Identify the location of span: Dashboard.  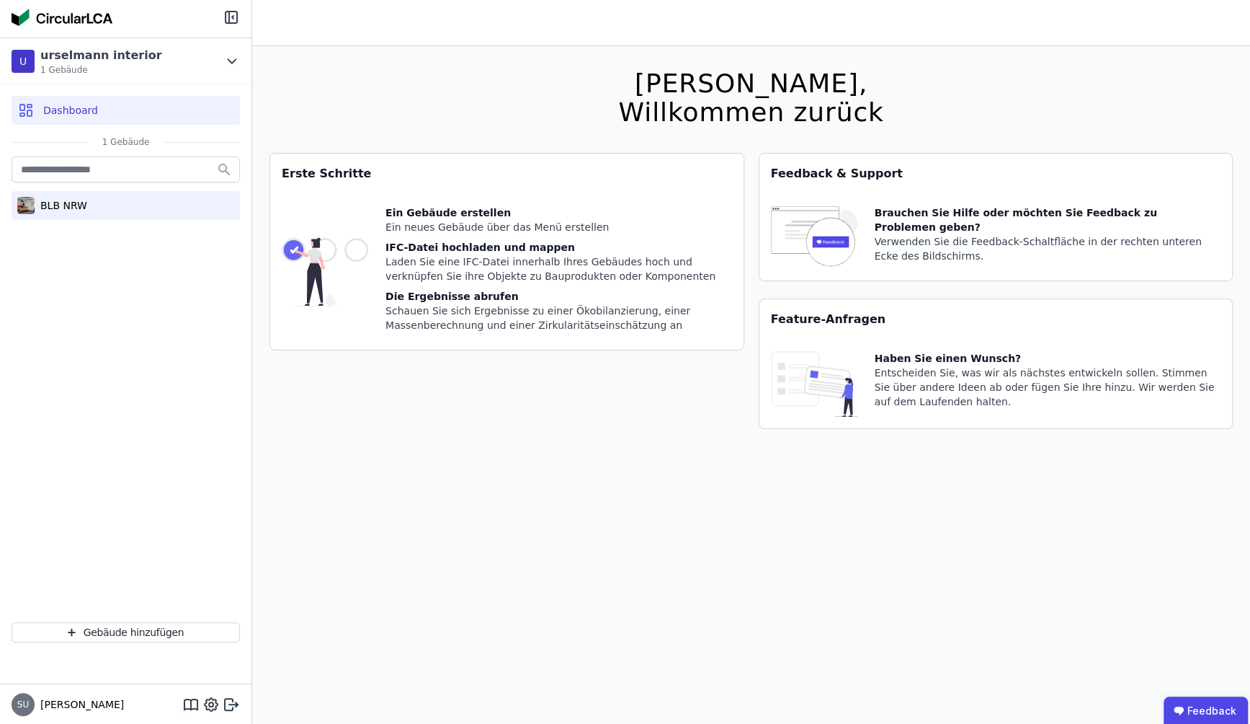
(71, 110).